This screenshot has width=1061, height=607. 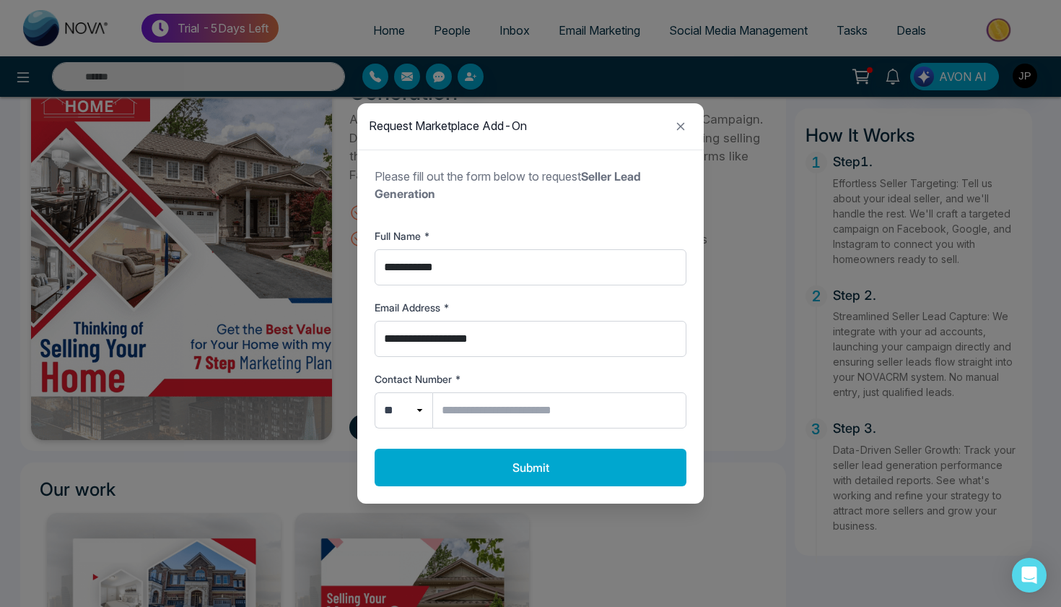 What do you see at coordinates (531, 307) in the screenshot?
I see `label: Email Address *` at bounding box center [531, 307].